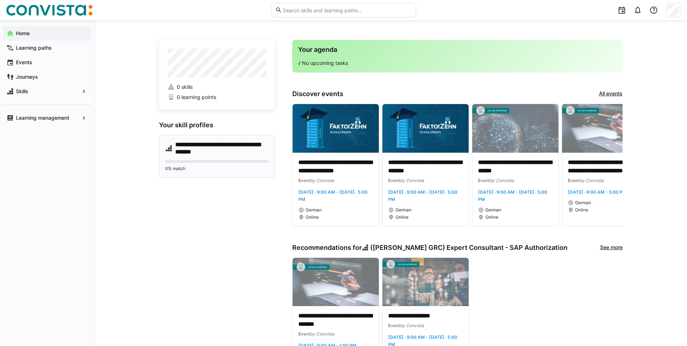  I want to click on h3: Recommendations for, so click(430, 247).